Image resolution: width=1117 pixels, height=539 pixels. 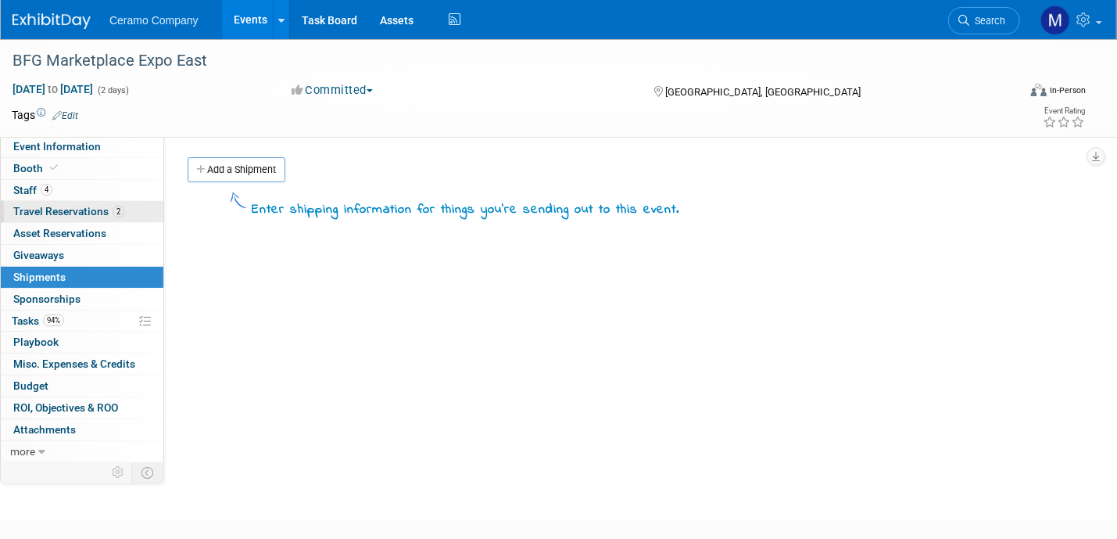 What do you see at coordinates (33, 190) in the screenshot?
I see `span: Staff` at bounding box center [33, 190].